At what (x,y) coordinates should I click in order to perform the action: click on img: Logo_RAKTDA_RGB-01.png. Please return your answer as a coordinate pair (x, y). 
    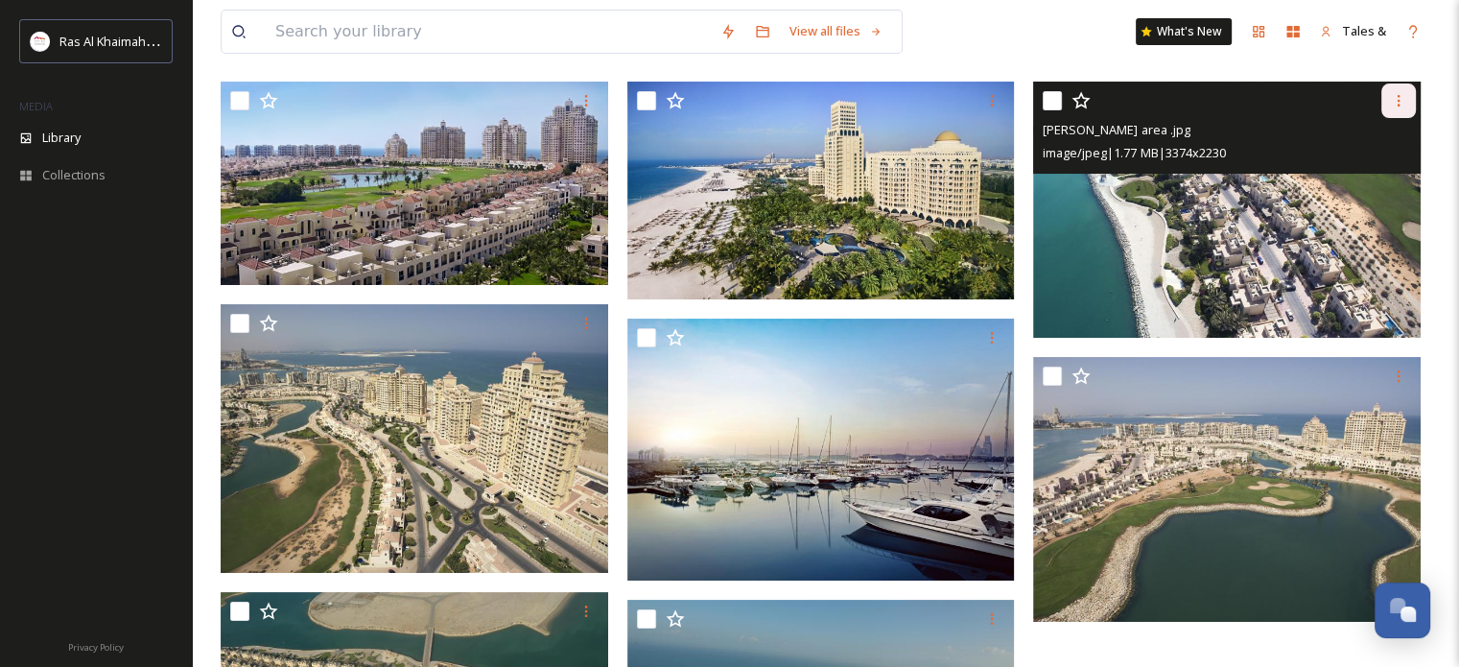
    Looking at the image, I should click on (40, 41).